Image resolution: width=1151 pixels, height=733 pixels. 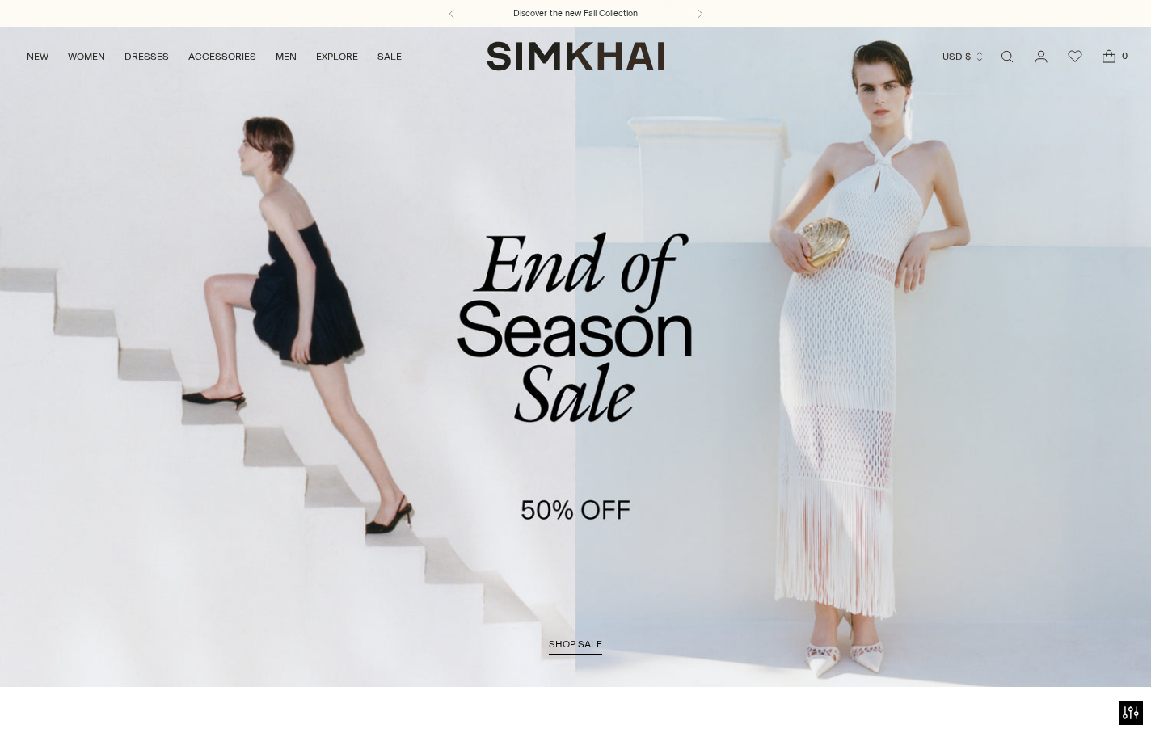 What do you see at coordinates (576, 644) in the screenshot?
I see `span: shop sale` at bounding box center [576, 644].